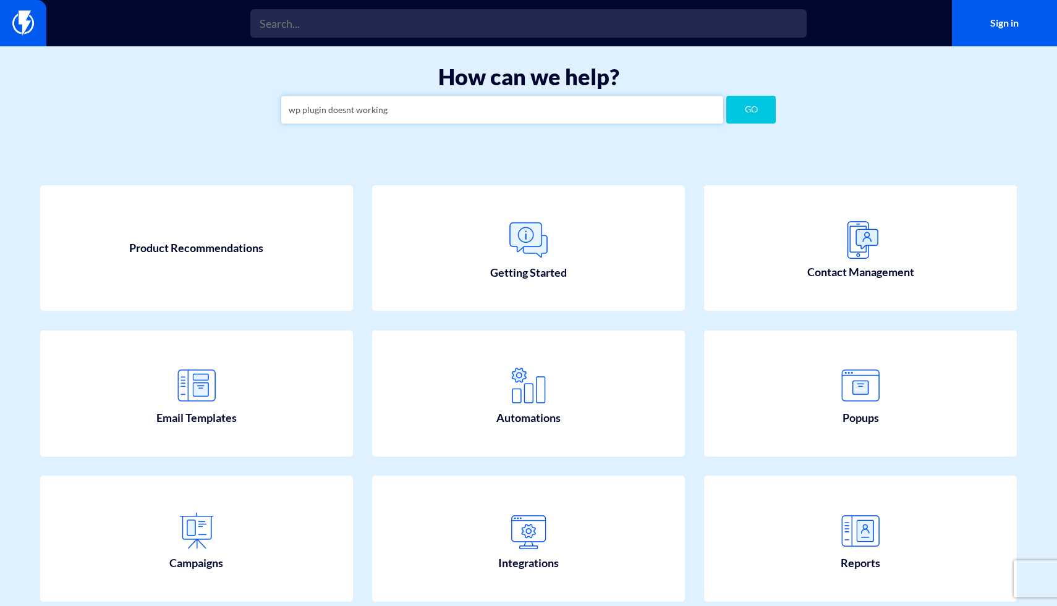 This screenshot has height=606, width=1057. Describe the element at coordinates (860, 418) in the screenshot. I see `span: Popups` at that location.